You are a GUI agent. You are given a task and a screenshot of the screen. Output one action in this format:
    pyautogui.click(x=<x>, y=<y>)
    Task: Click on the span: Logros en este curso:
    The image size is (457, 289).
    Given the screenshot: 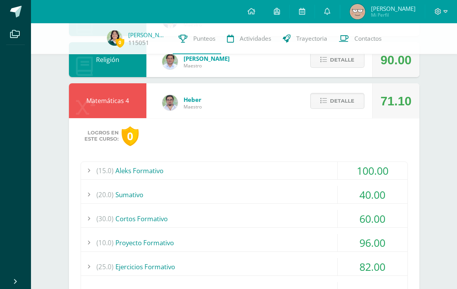 What is the action you would take?
    pyautogui.click(x=101, y=136)
    